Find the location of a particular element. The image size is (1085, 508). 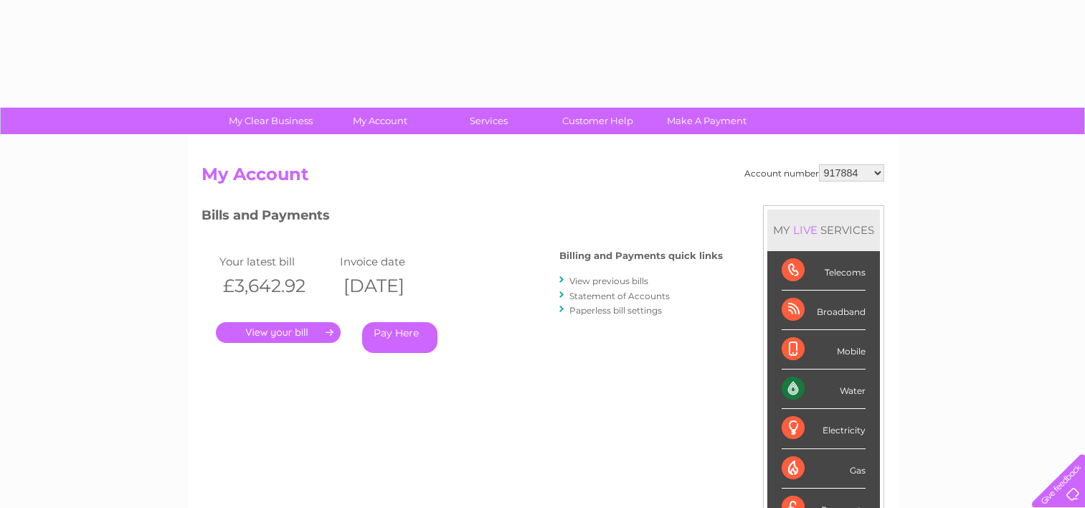

td: Invoice date is located at coordinates (397, 261).